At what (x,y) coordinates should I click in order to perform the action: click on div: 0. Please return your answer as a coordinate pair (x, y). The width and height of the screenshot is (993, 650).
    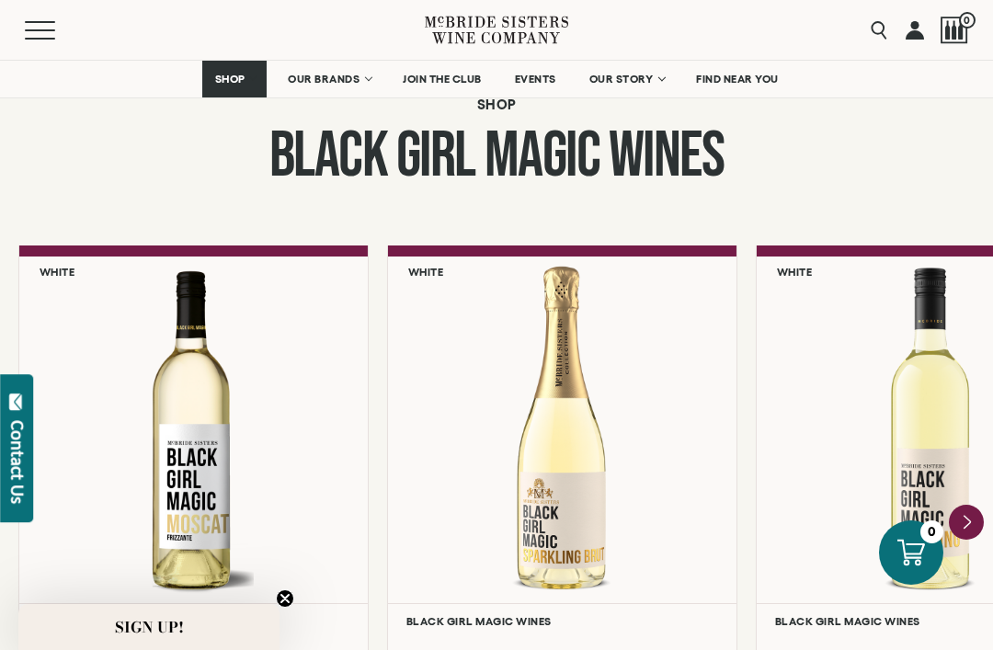
    Looking at the image, I should click on (931, 531).